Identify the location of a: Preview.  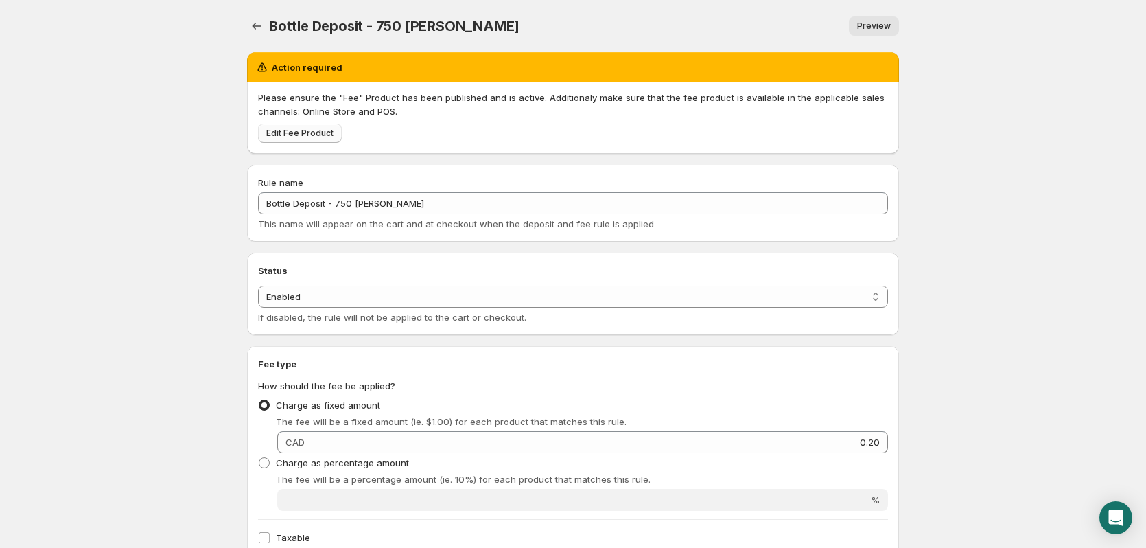
(873, 26).